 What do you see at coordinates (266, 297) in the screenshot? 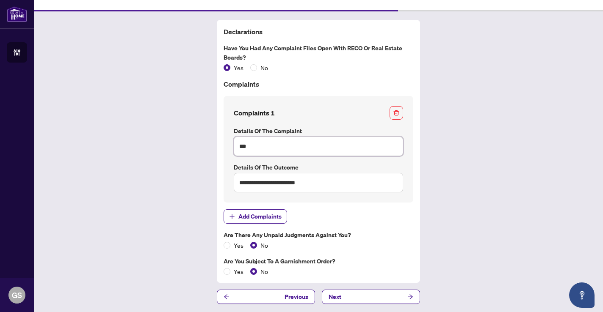
I see `button: Previous` at bounding box center [266, 297].